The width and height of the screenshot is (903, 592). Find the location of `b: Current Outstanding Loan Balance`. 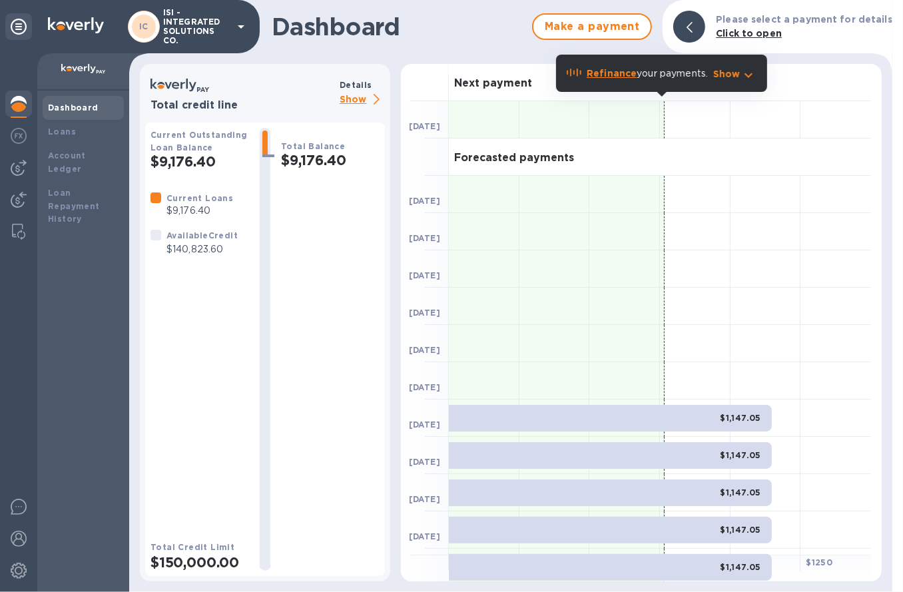

b: Current Outstanding Loan Balance is located at coordinates (199, 141).